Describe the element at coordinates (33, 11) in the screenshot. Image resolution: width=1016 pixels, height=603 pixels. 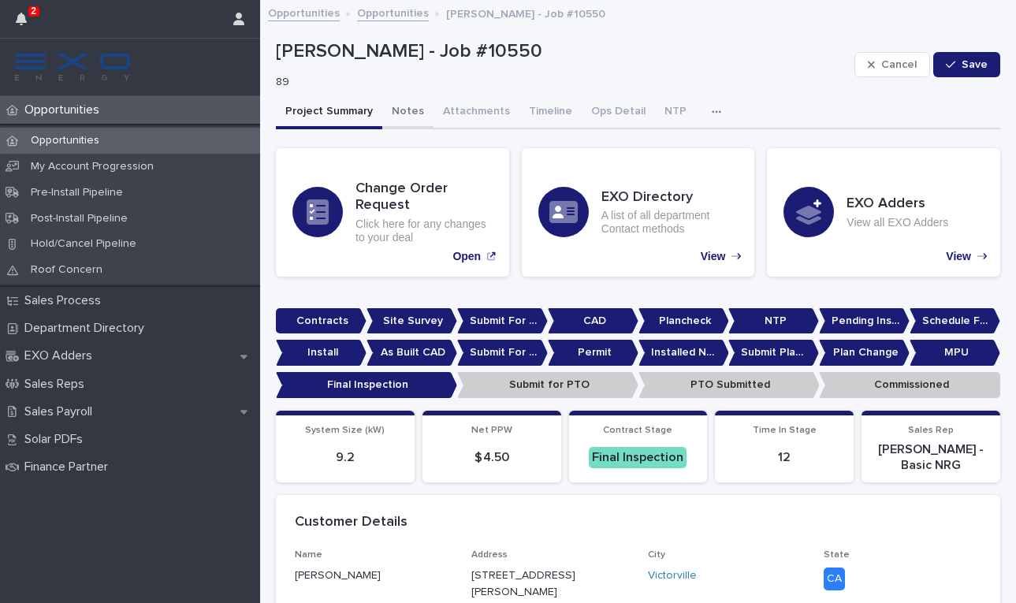
I see `p: 2` at that location.